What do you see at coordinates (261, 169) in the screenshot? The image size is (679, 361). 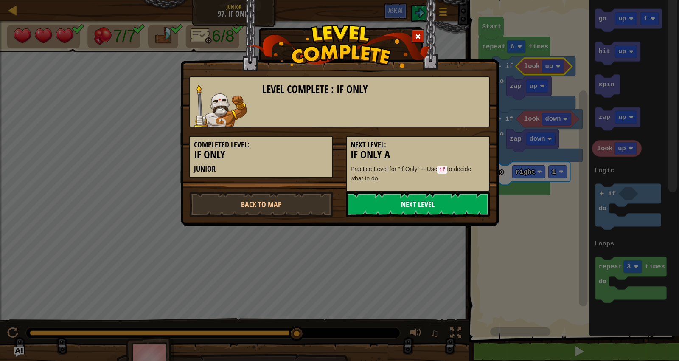 I see `h5: Junior` at bounding box center [261, 169].